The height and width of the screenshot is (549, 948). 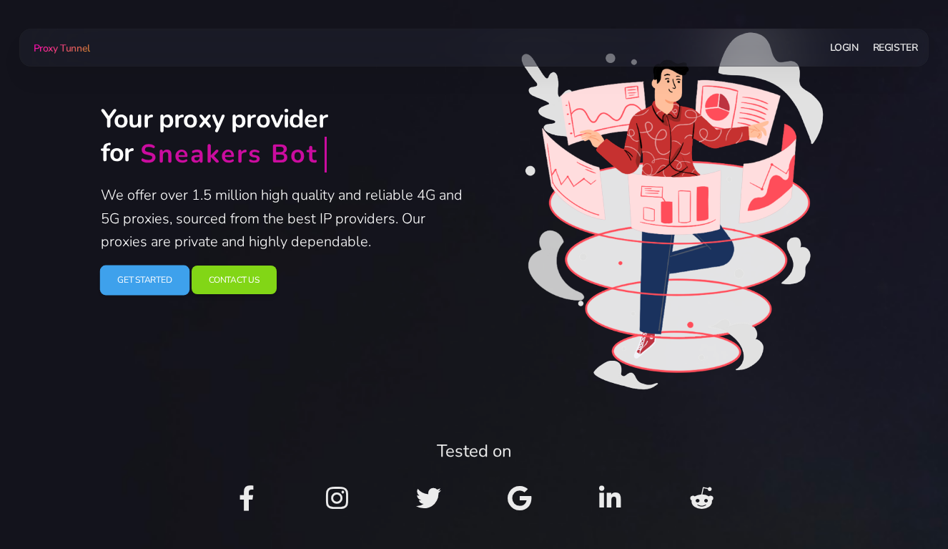 I want to click on h2: Your proxy provider for, so click(x=283, y=137).